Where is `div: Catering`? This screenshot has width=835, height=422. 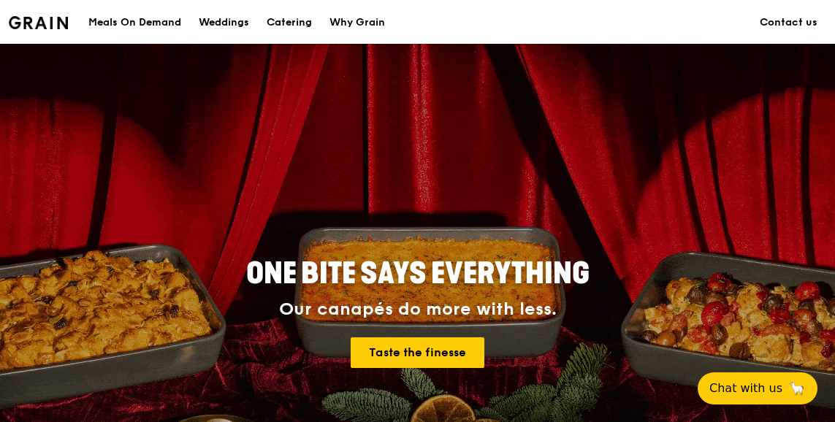
div: Catering is located at coordinates (289, 23).